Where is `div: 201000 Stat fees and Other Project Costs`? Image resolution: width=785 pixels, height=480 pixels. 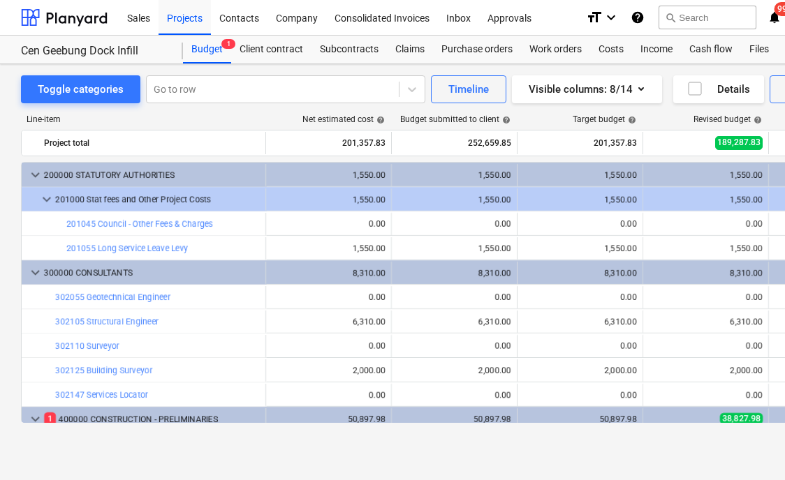 div: 201000 Stat fees and Other Project Costs is located at coordinates (157, 200).